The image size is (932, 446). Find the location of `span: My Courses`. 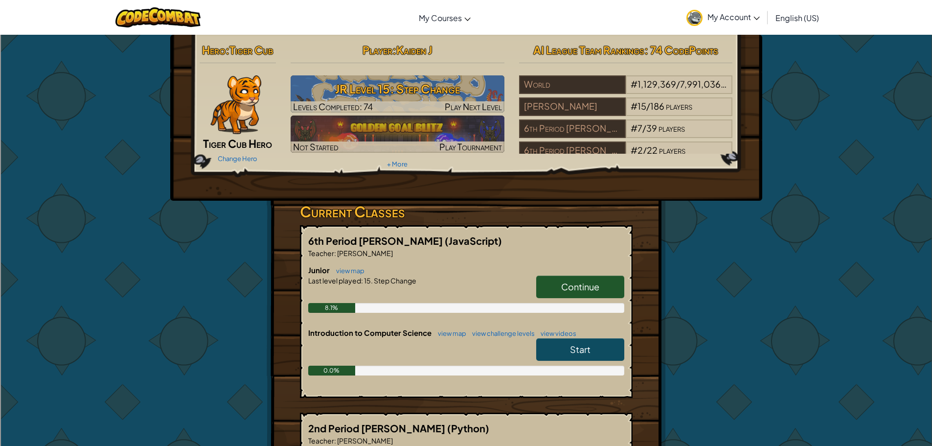

span: My Courses is located at coordinates (440, 18).